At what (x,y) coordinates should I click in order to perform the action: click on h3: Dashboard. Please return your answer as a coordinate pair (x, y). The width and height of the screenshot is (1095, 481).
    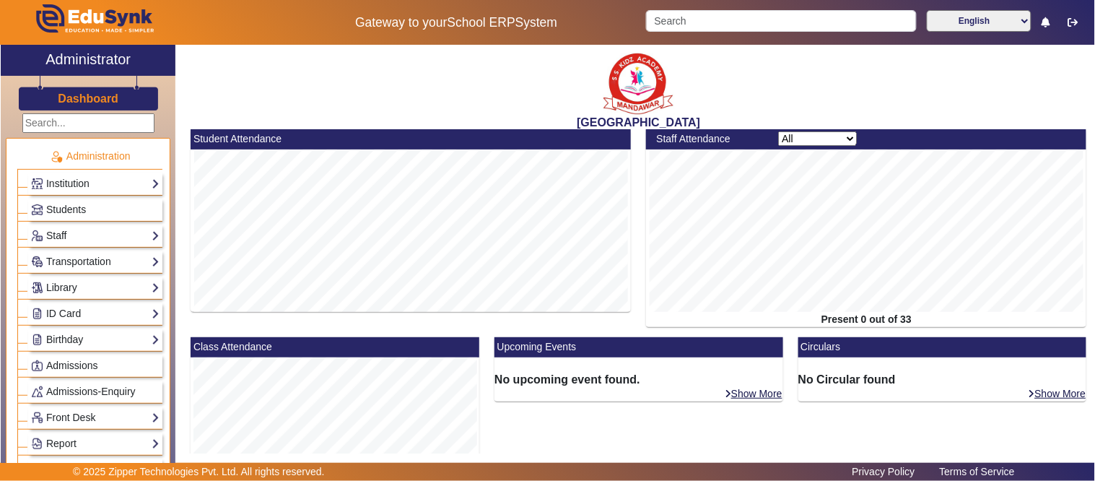
    Looking at the image, I should click on (88, 98).